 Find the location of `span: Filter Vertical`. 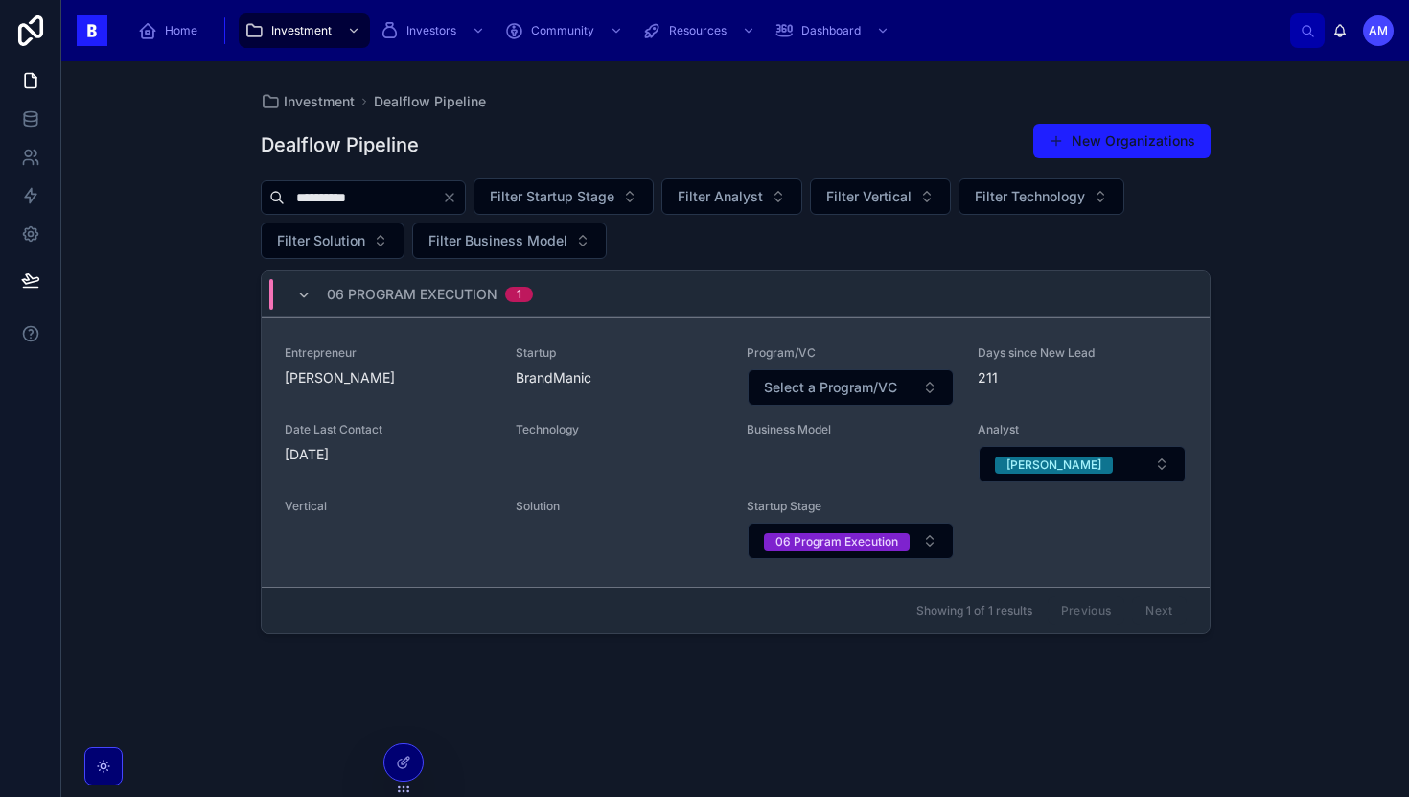

span: Filter Vertical is located at coordinates (869, 197).